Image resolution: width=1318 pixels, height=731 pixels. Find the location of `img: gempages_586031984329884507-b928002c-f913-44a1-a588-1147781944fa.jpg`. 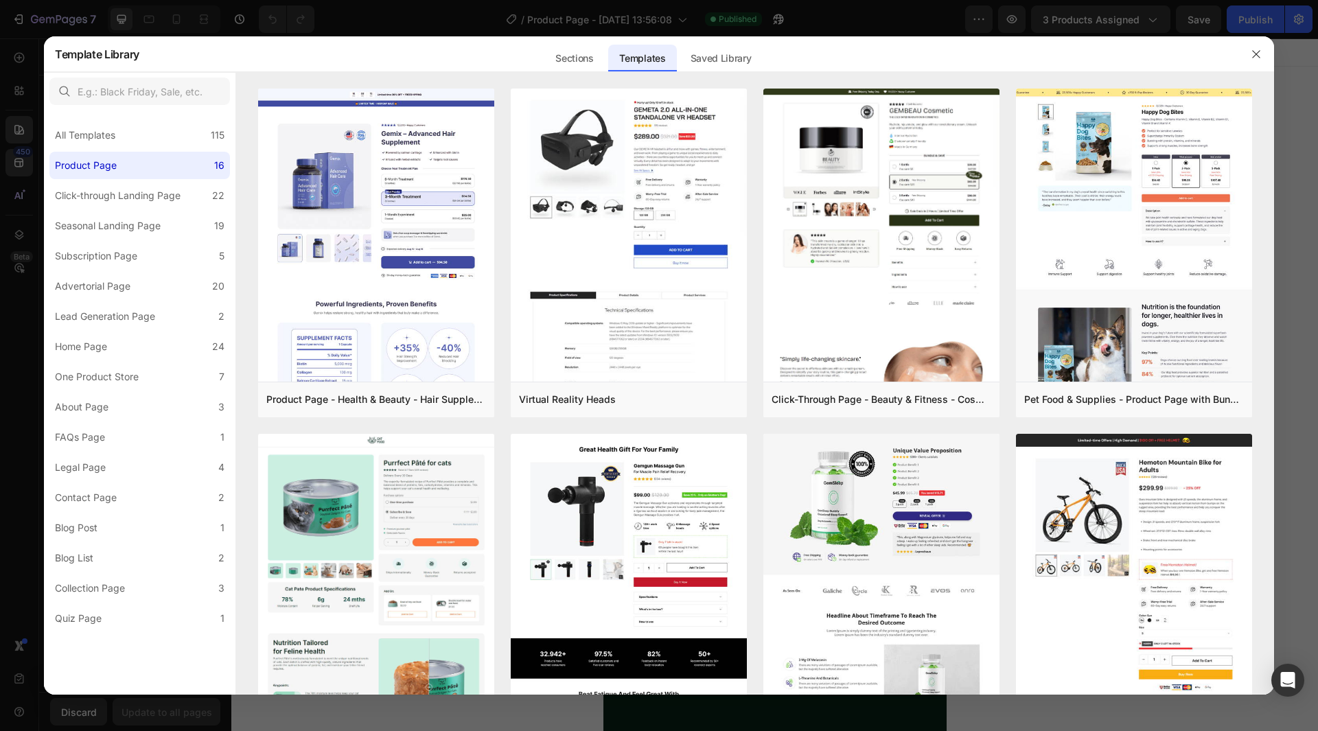

img: gempages_586031984329884507-b928002c-f913-44a1-a588-1147781944fa.jpg is located at coordinates (544, 355).